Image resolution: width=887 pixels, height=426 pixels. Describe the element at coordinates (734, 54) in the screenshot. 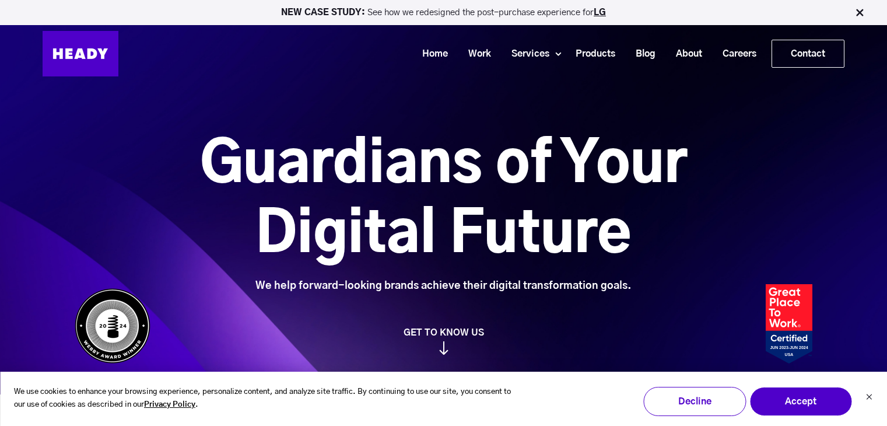

I see `a: Careers` at that location.